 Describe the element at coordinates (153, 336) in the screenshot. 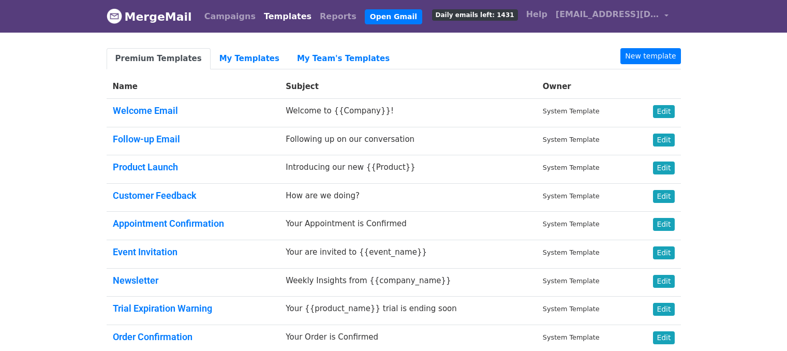

I see `a: Order Confirmation` at that location.